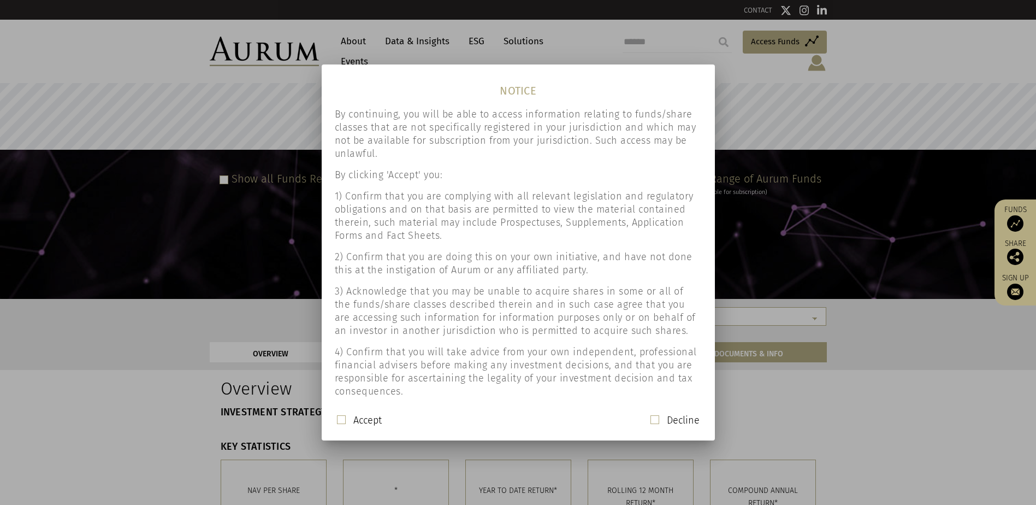  I want to click on label: Accept, so click(368, 420).